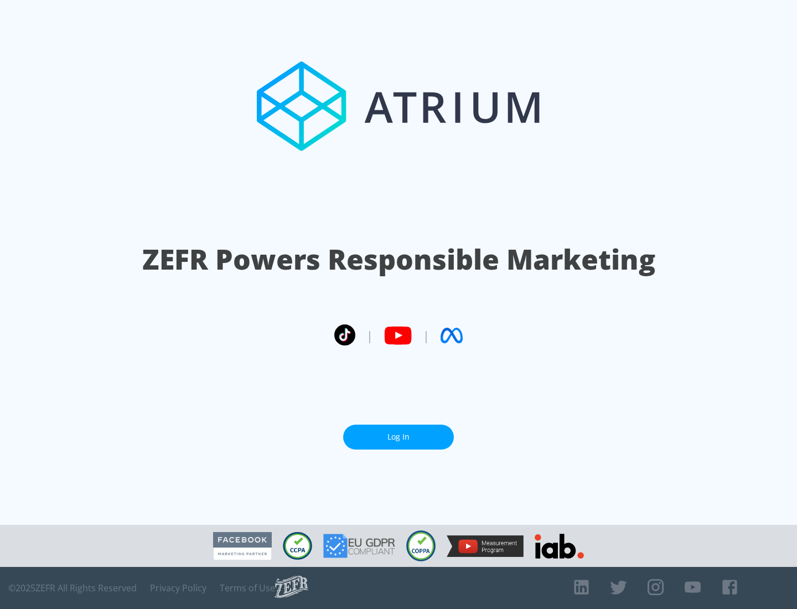 This screenshot has width=797, height=609. I want to click on img: CCPA Compliant, so click(297, 546).